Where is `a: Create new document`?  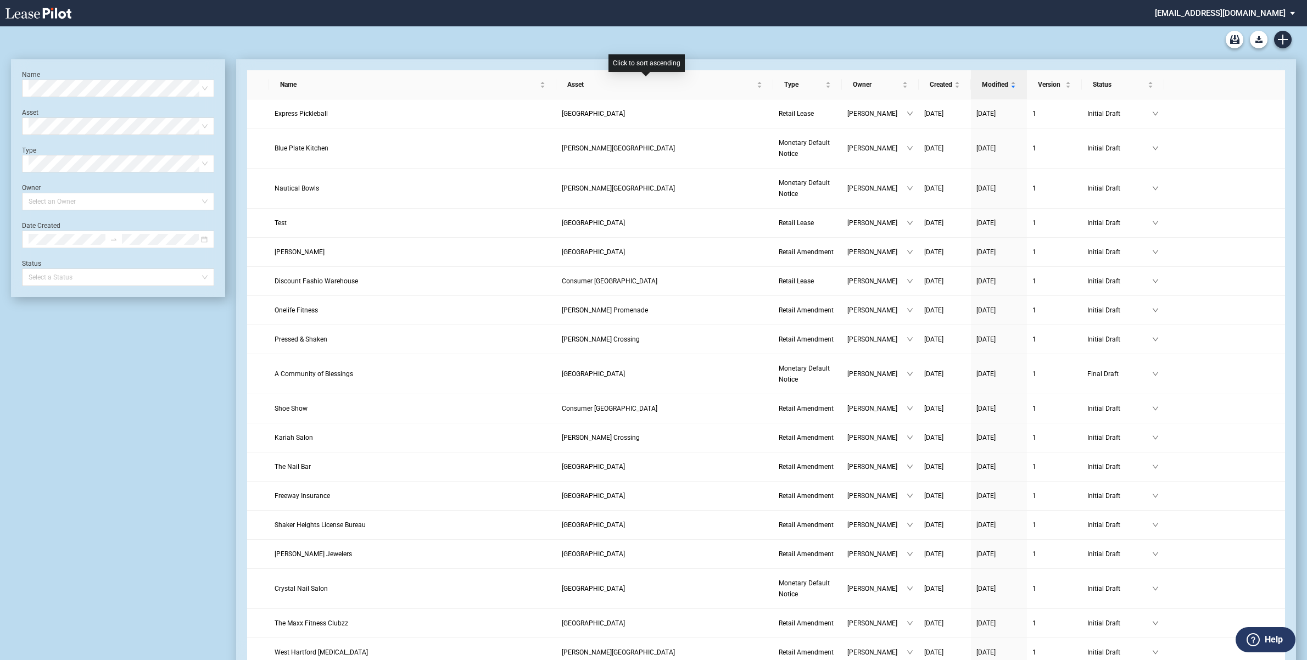
a: Create new document is located at coordinates (1283, 40).